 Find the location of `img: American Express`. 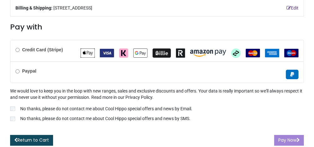

img: American Express is located at coordinates (272, 53).